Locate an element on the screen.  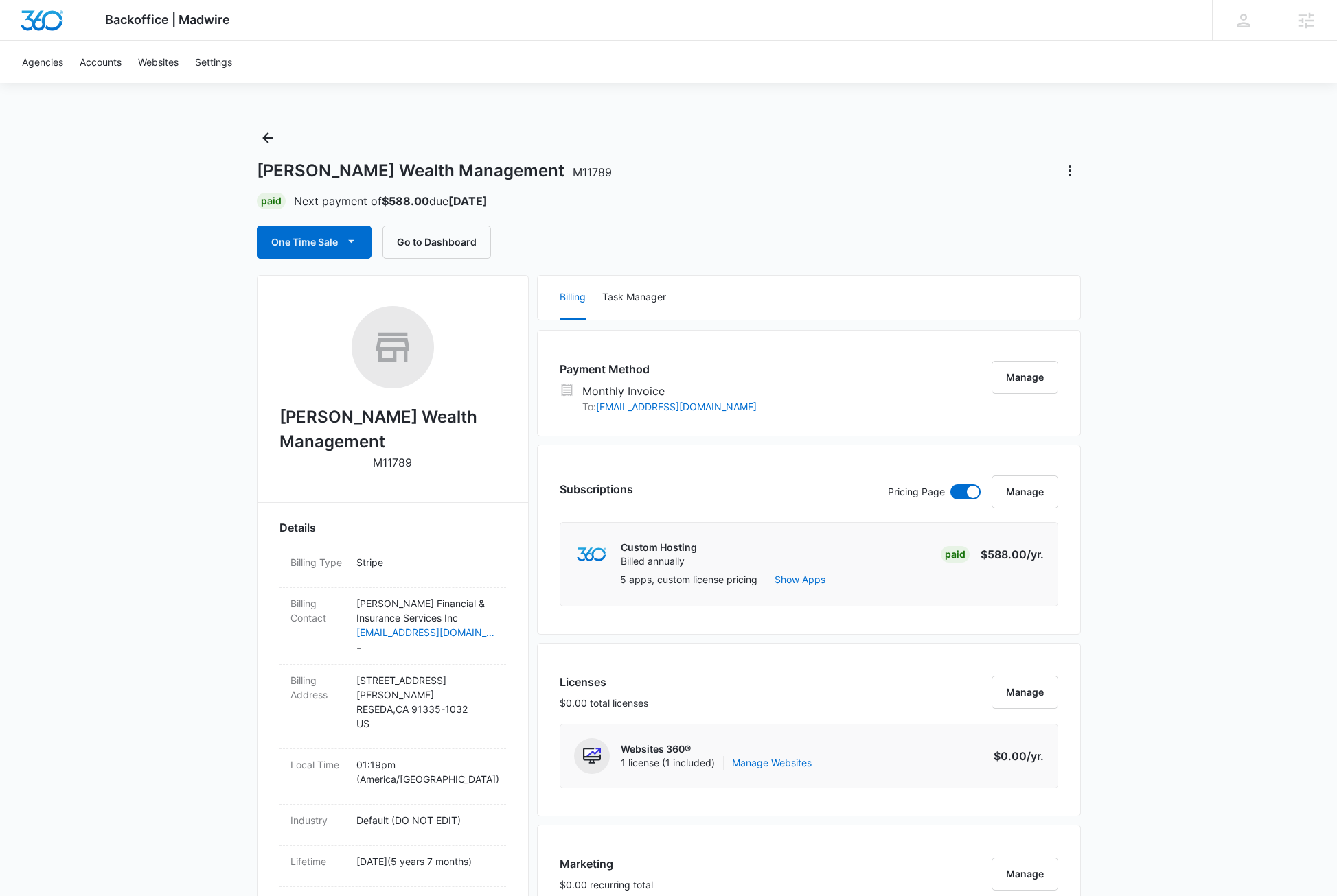
dt: Billing Contact is located at coordinates (318, 611).